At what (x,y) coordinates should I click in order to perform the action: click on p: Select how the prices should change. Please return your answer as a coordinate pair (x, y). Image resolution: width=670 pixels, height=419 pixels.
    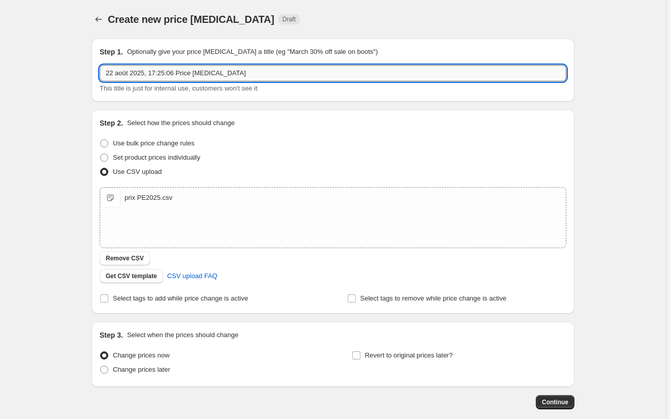
    Looking at the image, I should click on (181, 123).